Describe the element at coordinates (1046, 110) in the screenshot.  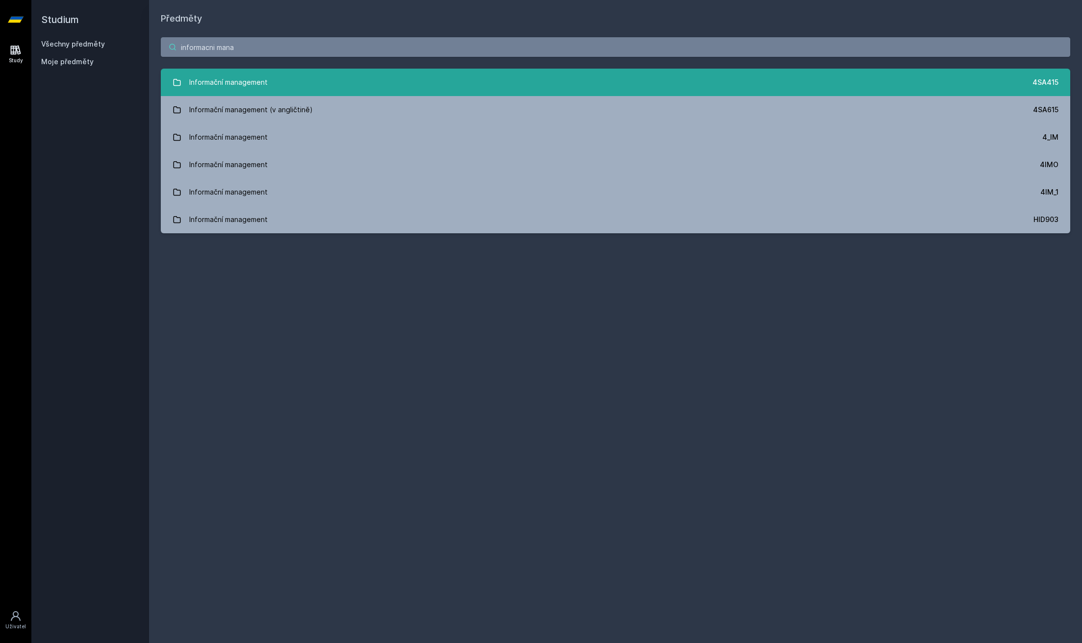
I see `div: 4SA615` at that location.